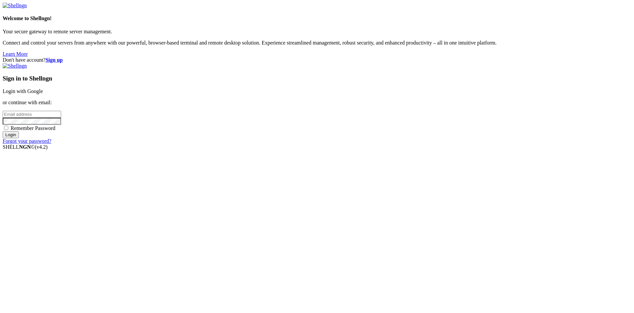 Image resolution: width=634 pixels, height=313 pixels. What do you see at coordinates (25, 147) in the screenshot?
I see `span: SHELL ©` at bounding box center [25, 147].